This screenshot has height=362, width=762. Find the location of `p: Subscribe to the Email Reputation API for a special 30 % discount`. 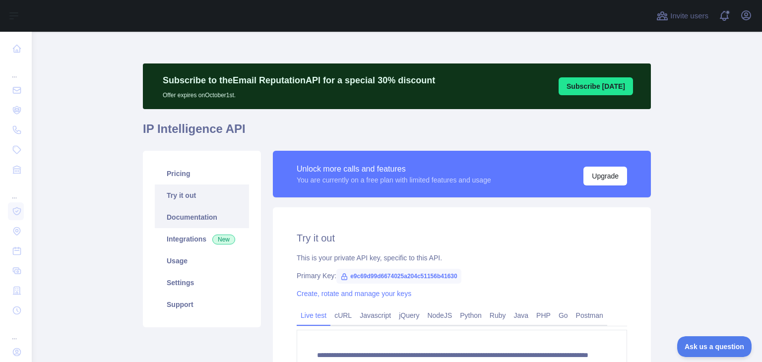

p: Subscribe to the Email Reputation API for a special 30 % discount is located at coordinates (299, 80).